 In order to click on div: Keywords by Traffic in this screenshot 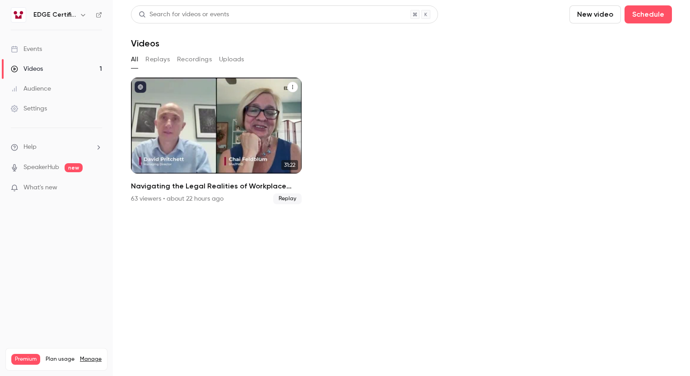, I will do `click(126, 56)`.